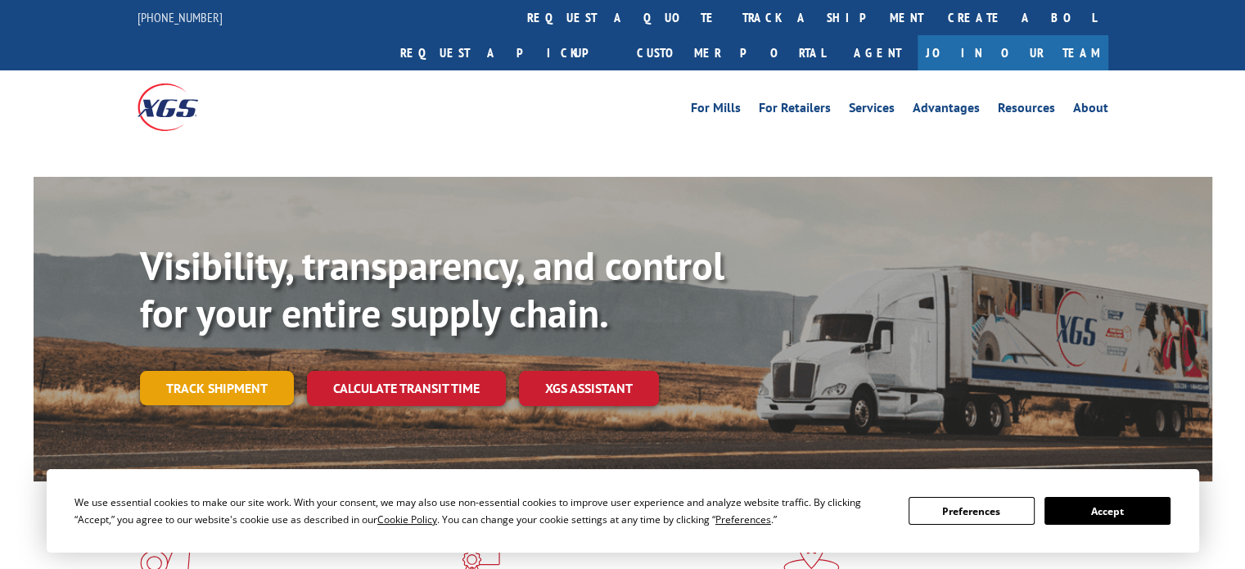 This screenshot has height=569, width=1245. What do you see at coordinates (1027, 111) in the screenshot?
I see `a: Resources` at bounding box center [1027, 111].